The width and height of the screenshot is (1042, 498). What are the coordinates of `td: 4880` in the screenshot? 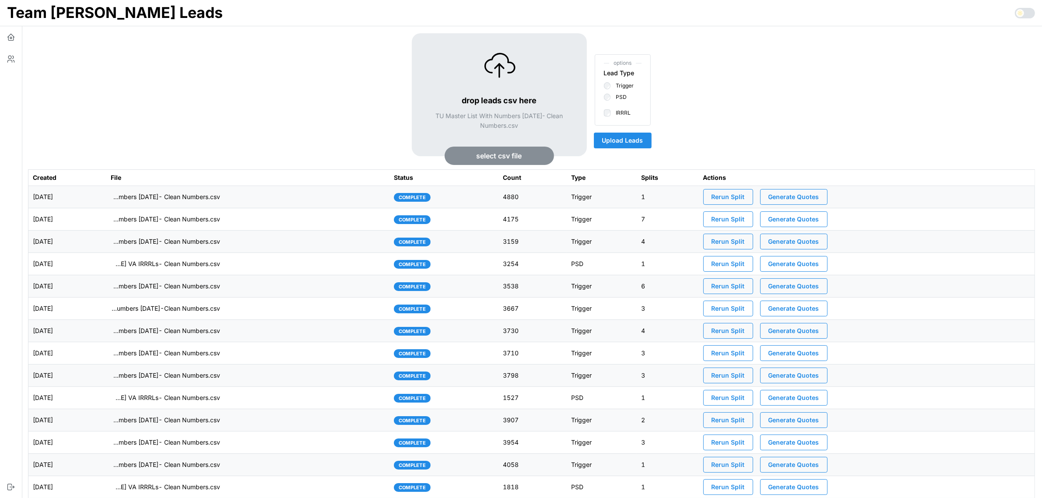 It's located at (533, 197).